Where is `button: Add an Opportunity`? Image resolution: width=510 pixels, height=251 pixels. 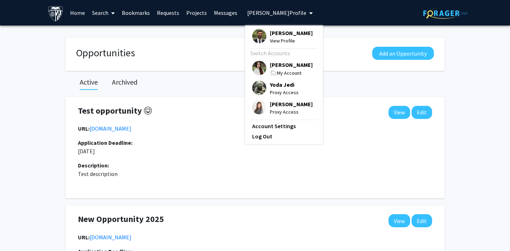 button: Add an Opportunity is located at coordinates (403, 53).